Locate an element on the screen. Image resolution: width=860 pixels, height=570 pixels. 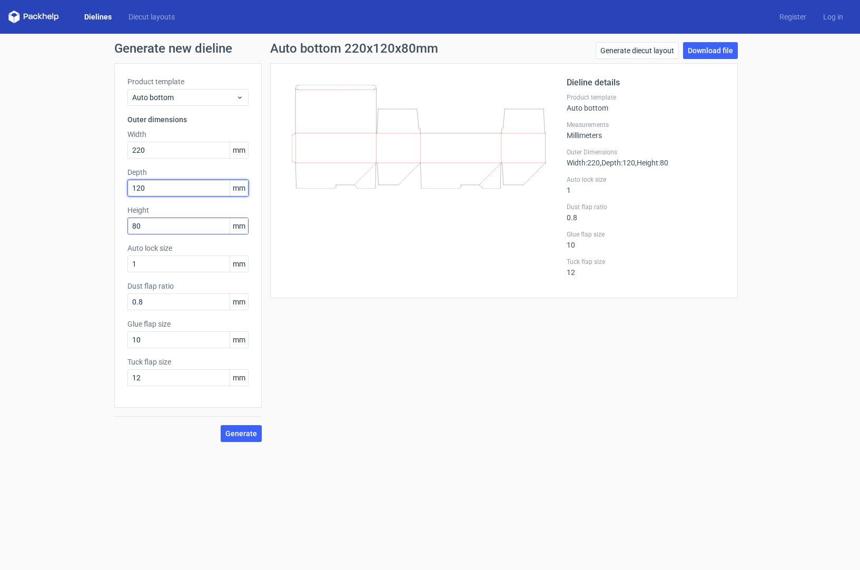
h3: Outer dimensions is located at coordinates (188, 120).